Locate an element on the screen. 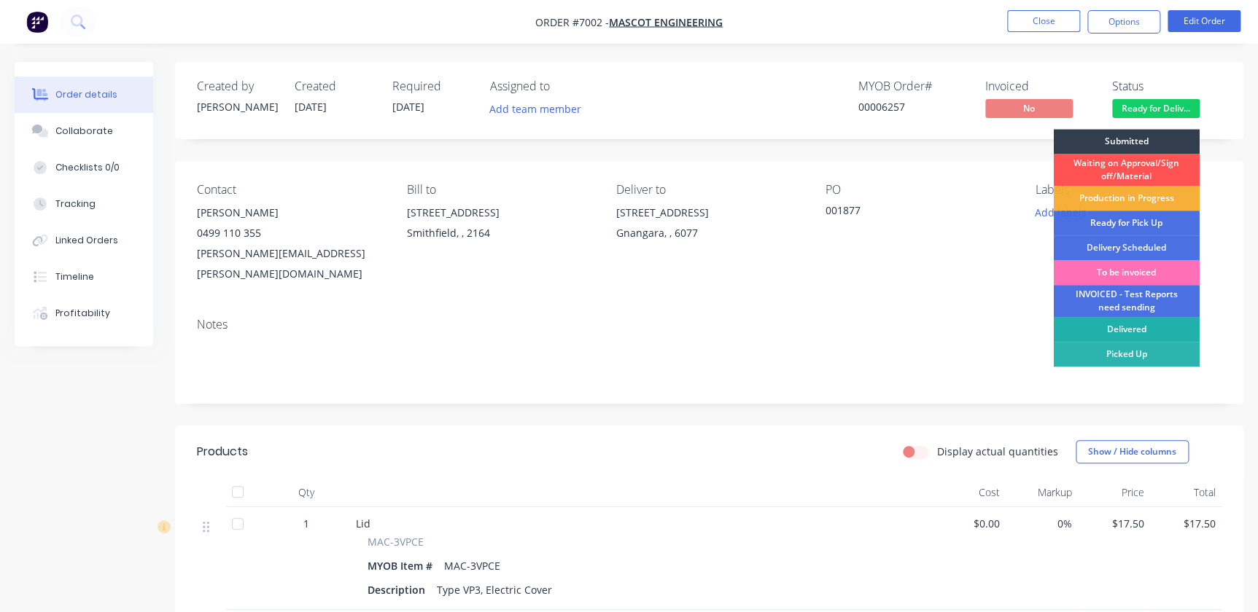 This screenshot has height=612, width=1258. div: Waiting on Approval/Sign off/Material is located at coordinates (1126, 170).